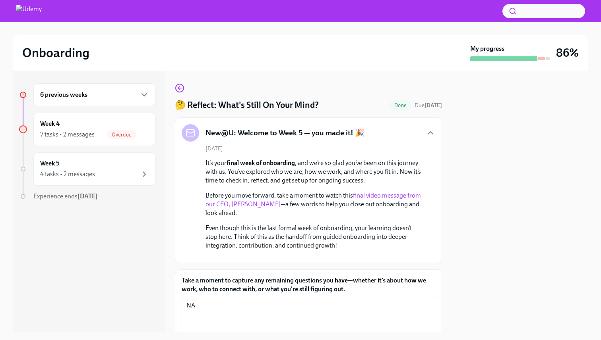  Describe the element at coordinates (67, 135) in the screenshot. I see `div: 7 tasks • 2 messages` at that location.